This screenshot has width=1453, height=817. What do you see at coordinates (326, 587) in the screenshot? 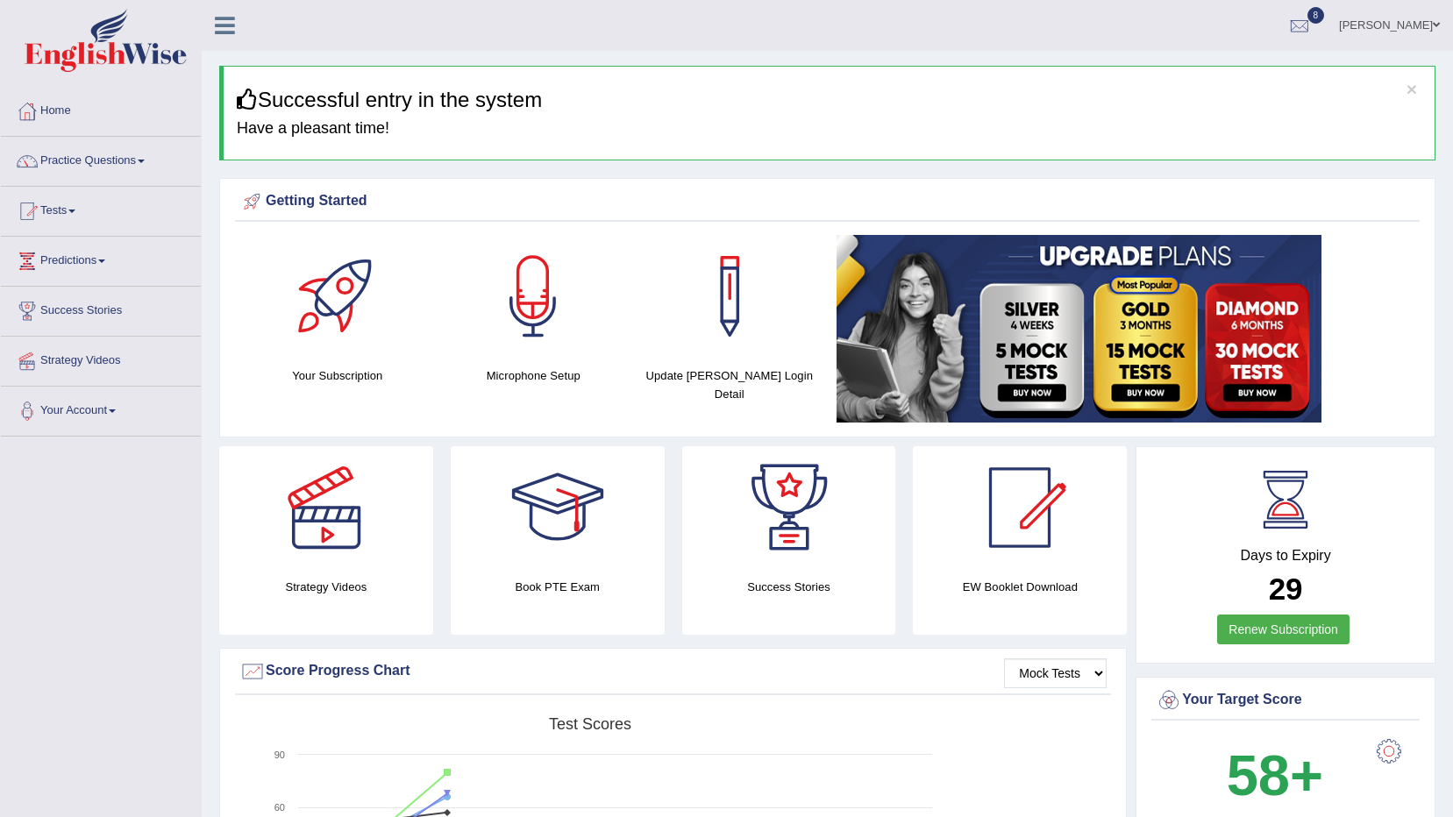
I see `h4: Strategy Videos` at bounding box center [326, 587].